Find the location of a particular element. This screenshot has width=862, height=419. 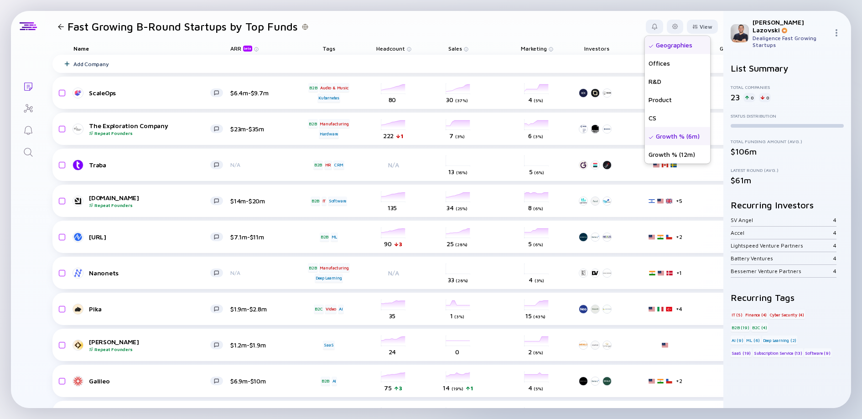

div: ARR is located at coordinates (242, 48).